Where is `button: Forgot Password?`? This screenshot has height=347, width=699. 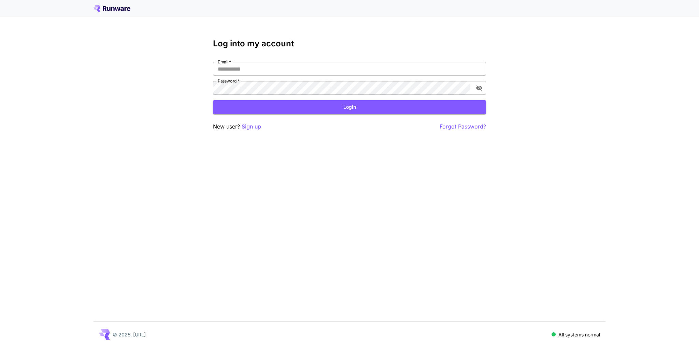 button: Forgot Password? is located at coordinates (463, 127).